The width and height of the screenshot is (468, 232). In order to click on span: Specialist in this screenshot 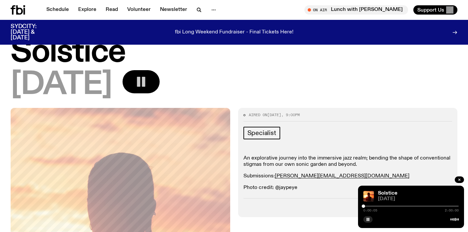, I will do `click(262, 133)`.